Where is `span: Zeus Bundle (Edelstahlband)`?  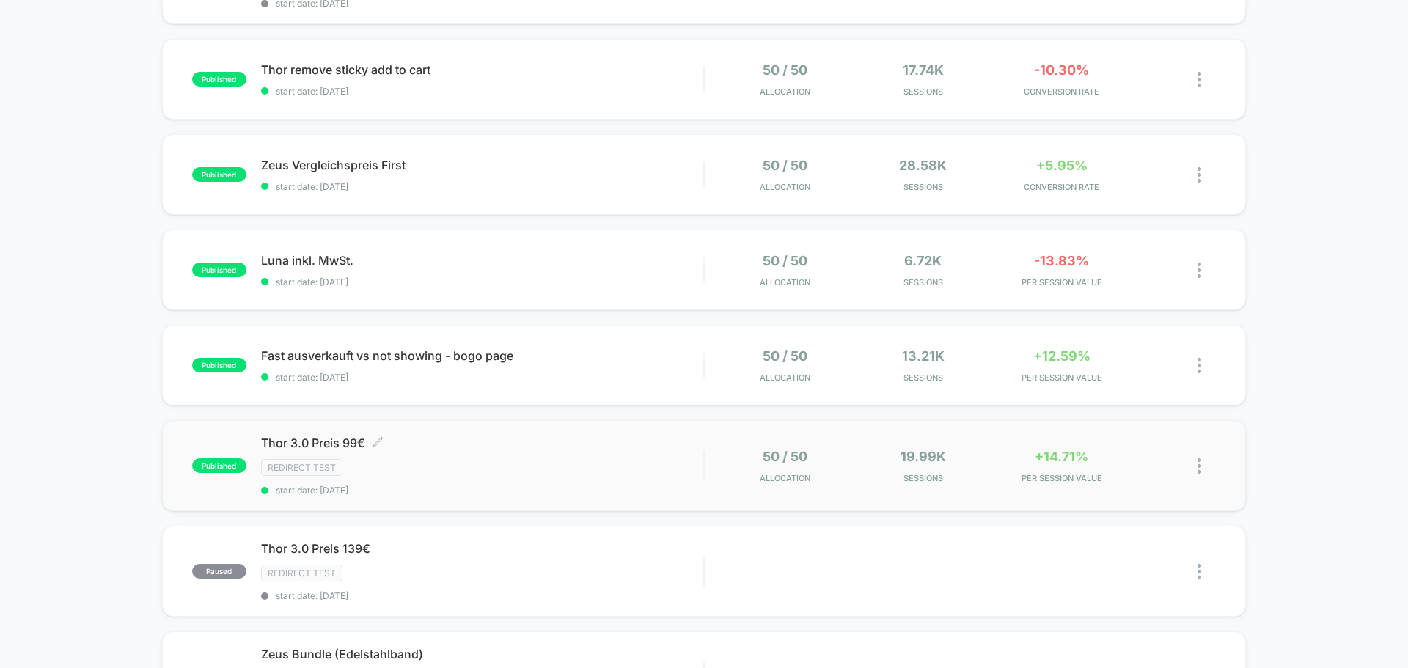
span: Zeus Bundle (Edelstahlband) is located at coordinates (482, 654).